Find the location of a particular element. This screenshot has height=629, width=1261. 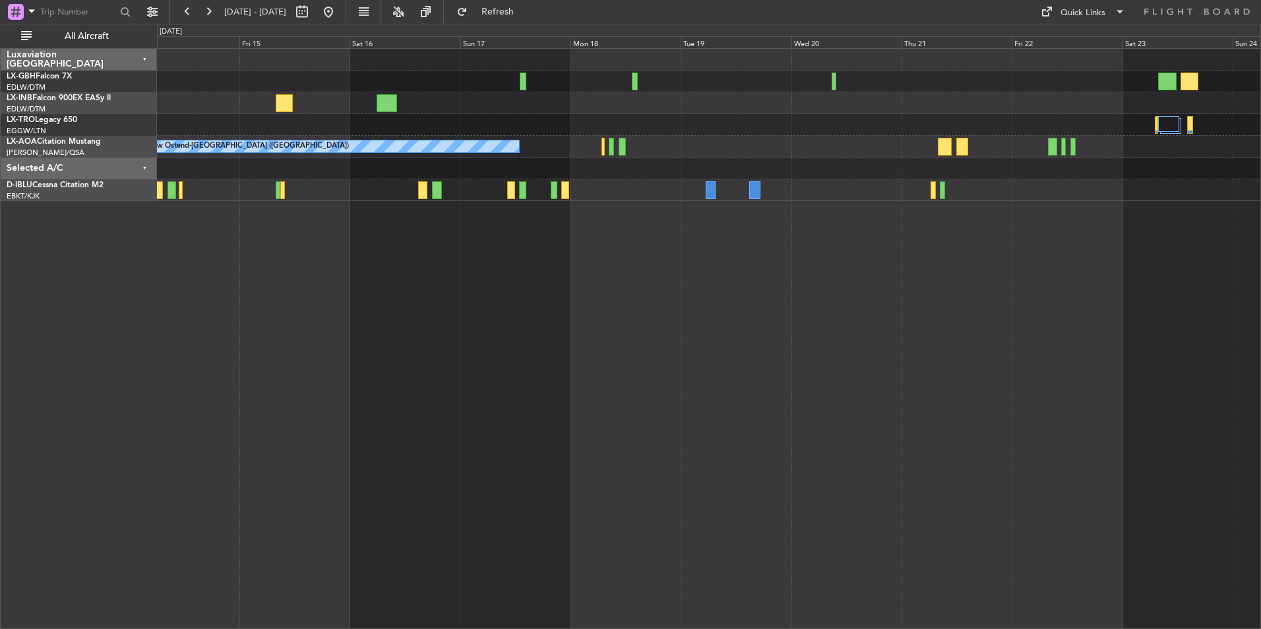

button: Quick Links is located at coordinates (1083, 12).